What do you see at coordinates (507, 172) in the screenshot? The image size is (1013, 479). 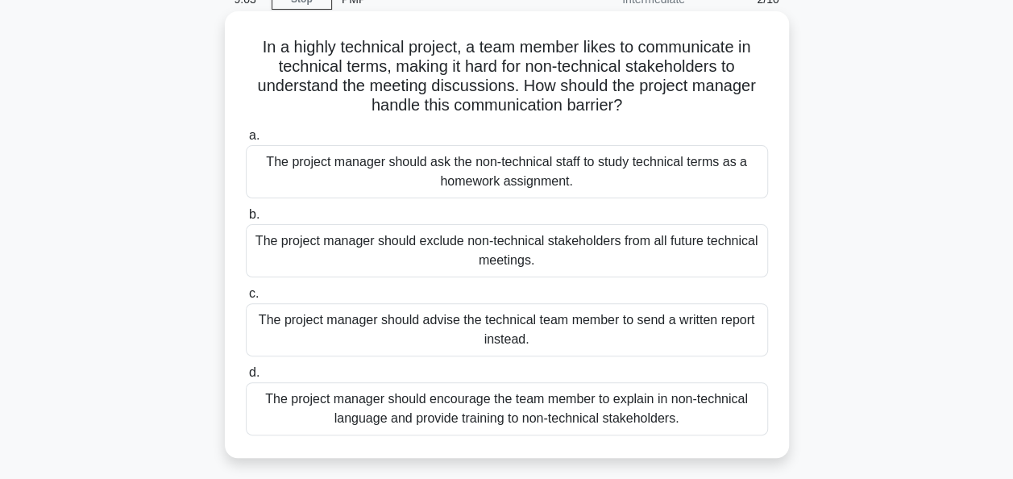 I see `div: The project manager should ask the non-technical staff to study technical terms as a homework ass...` at bounding box center [507, 172].